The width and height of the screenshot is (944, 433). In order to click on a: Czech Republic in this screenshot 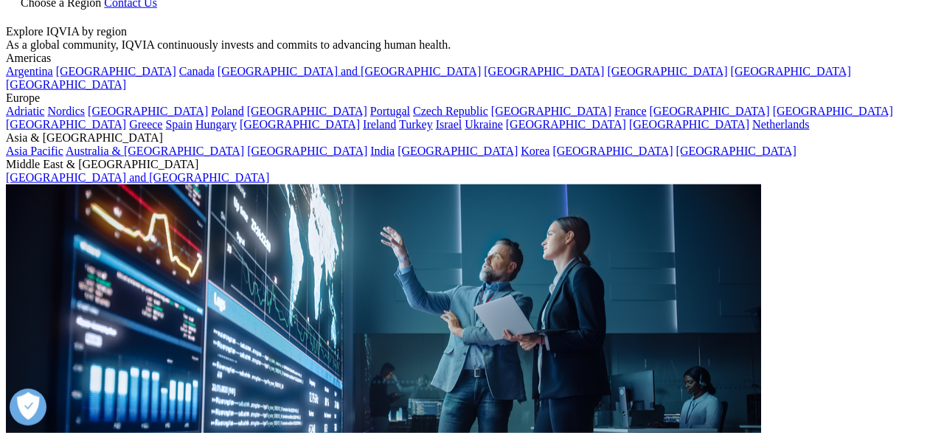, I will do `click(451, 111)`.